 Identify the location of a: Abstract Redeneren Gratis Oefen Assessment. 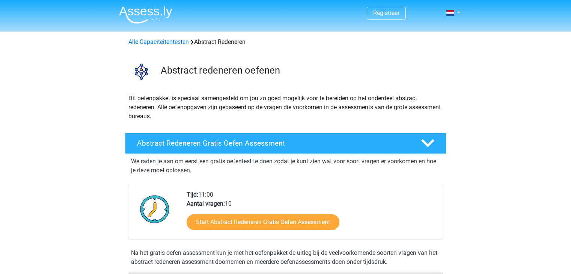
(286, 143).